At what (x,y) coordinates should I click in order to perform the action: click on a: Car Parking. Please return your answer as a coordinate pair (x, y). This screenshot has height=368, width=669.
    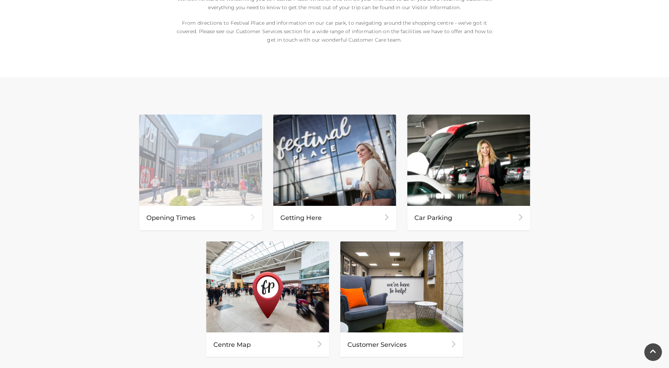
    Looking at the image, I should click on (469, 172).